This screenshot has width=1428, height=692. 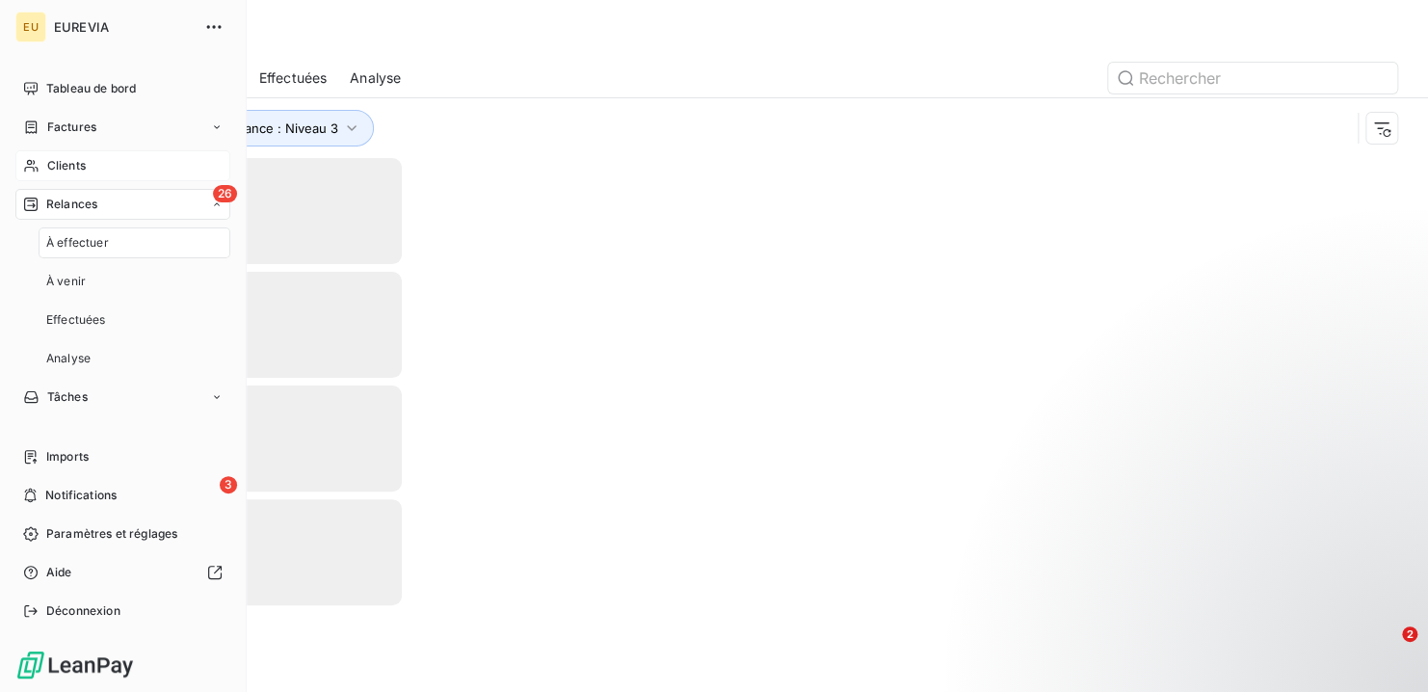 I want to click on span: Relances, so click(x=71, y=204).